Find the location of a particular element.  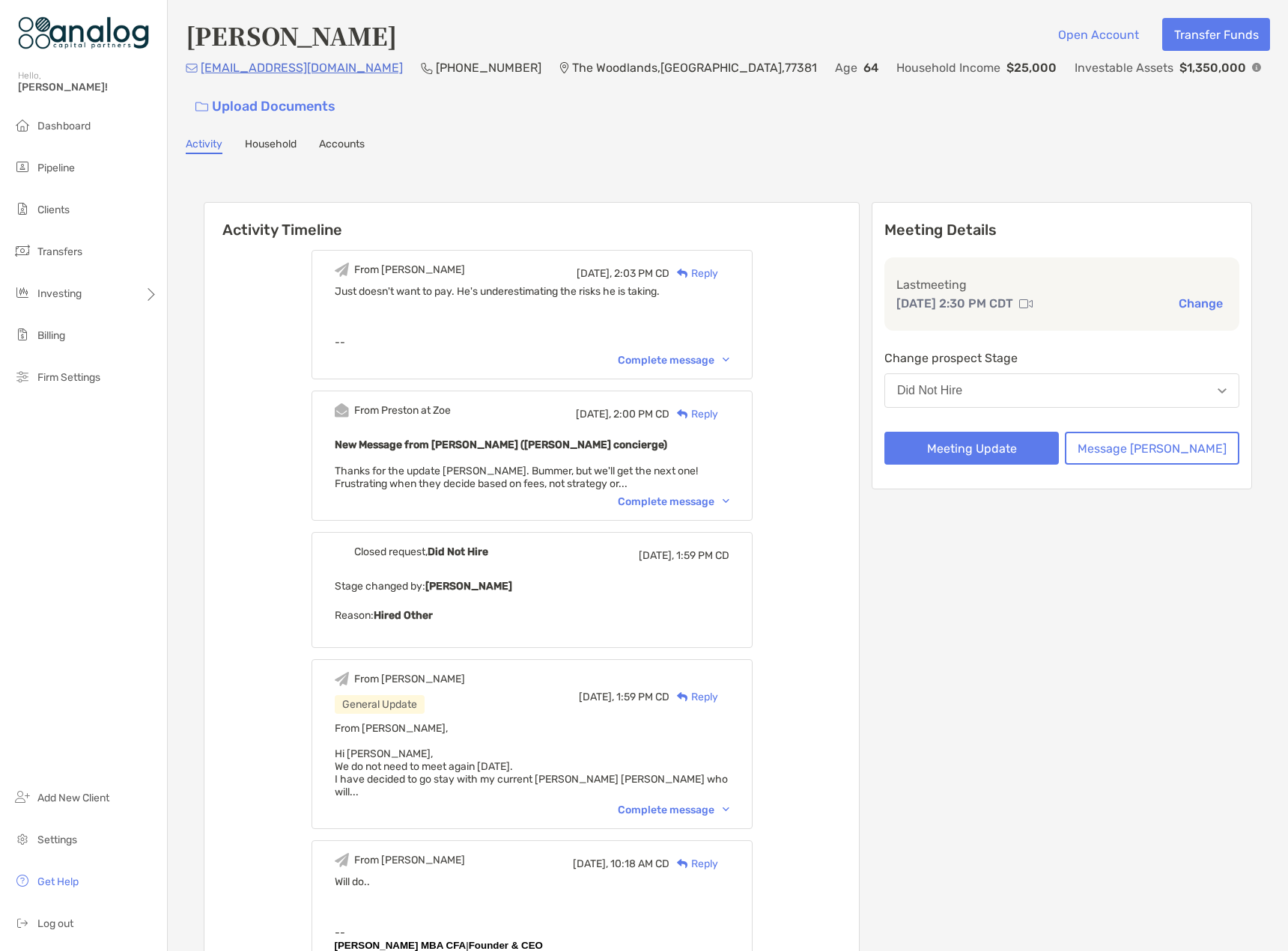

a: Accounts is located at coordinates (341, 146).